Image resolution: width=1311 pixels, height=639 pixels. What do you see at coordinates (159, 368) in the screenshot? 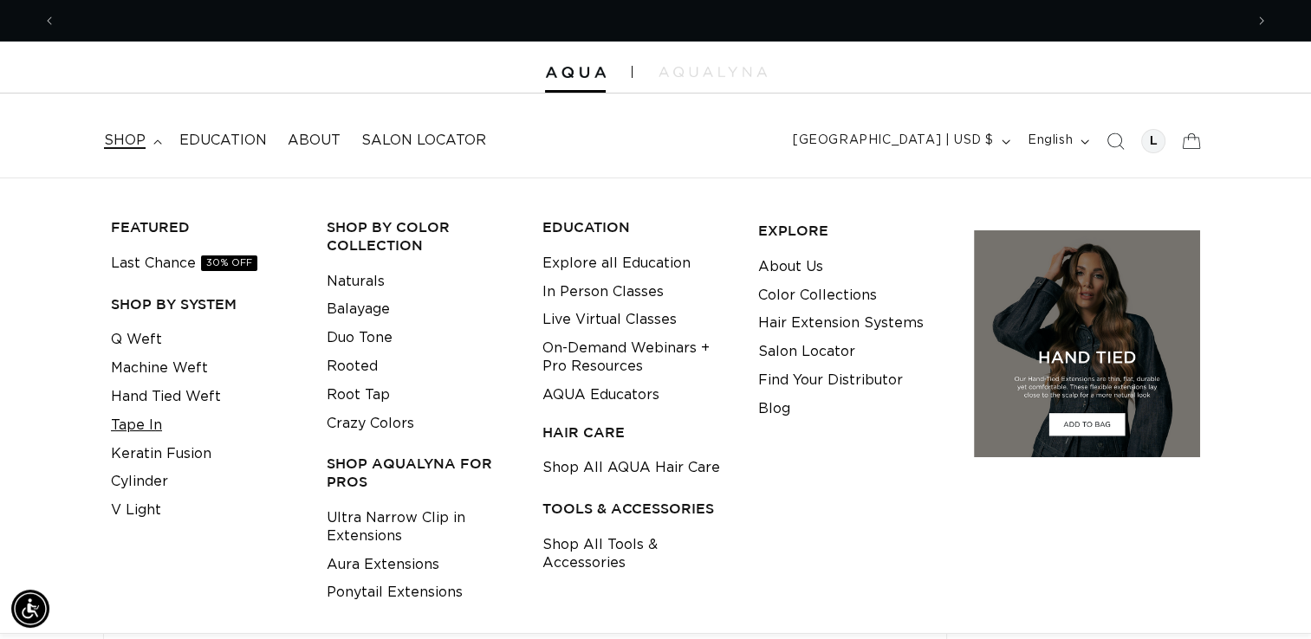
I see `a: Machine Weft` at bounding box center [159, 368].